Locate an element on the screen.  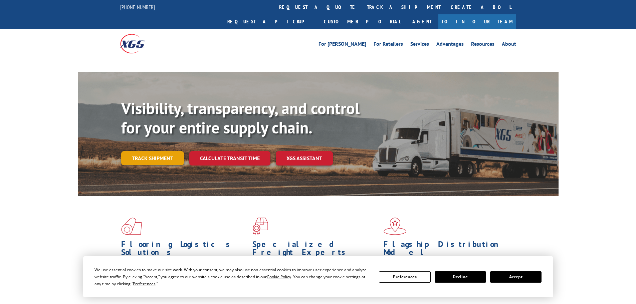
a: Advantages is located at coordinates (450, 45).